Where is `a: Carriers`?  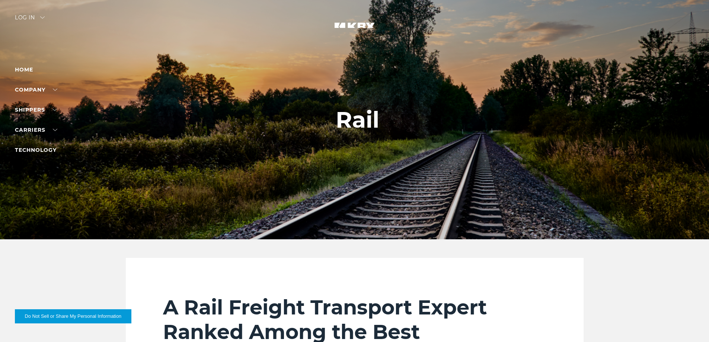
a: Carriers is located at coordinates (36, 130).